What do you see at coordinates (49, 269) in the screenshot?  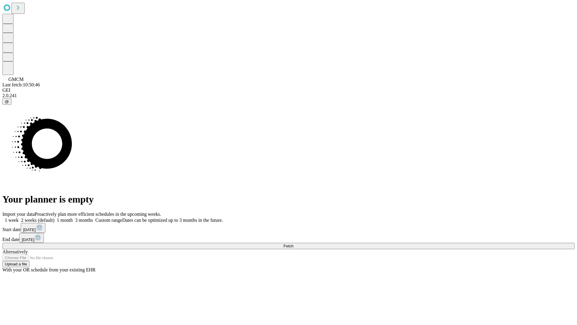 I see `span: With your OR schedule from your existing EHR` at bounding box center [49, 269].